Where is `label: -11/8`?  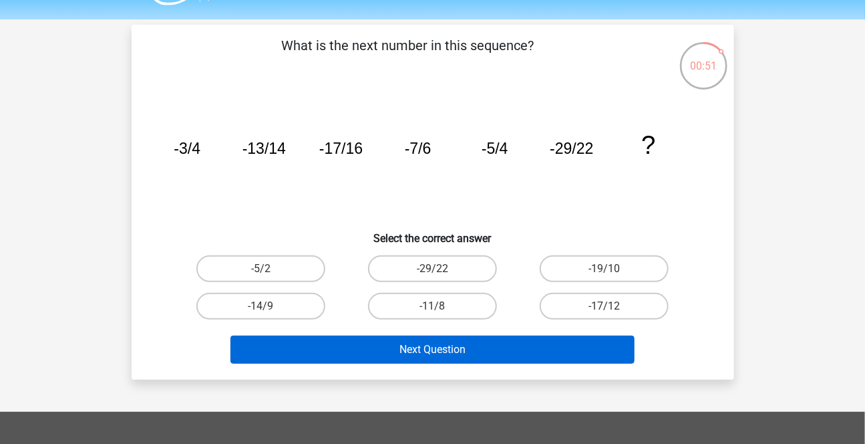
label: -11/8 is located at coordinates (432, 306).